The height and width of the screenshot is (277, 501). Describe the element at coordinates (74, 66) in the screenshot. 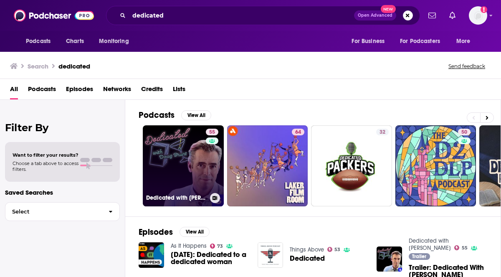

I see `h3: dedicated` at that location.